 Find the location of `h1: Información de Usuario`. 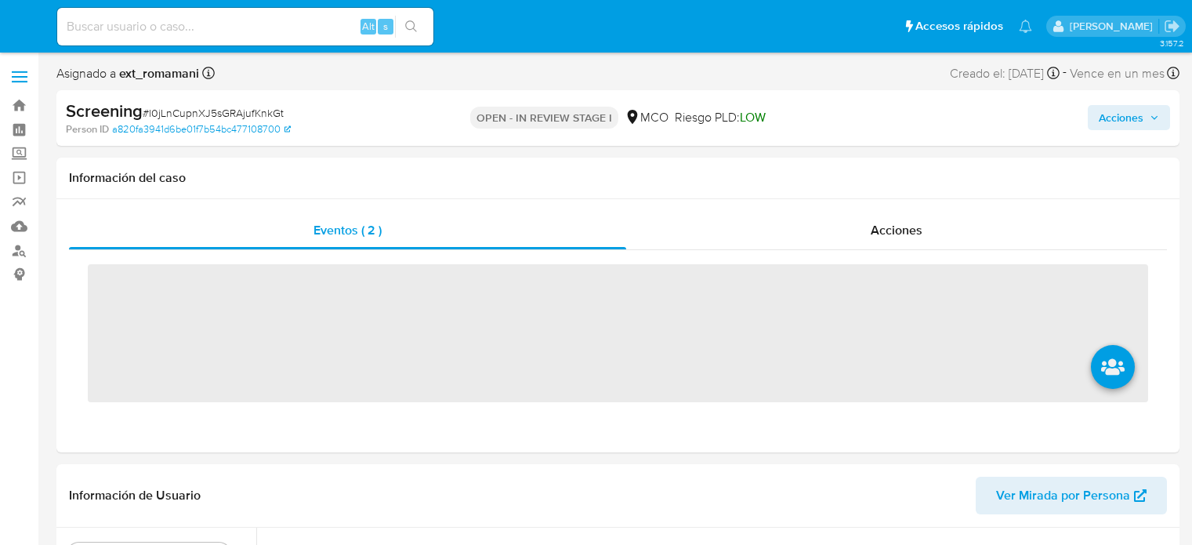

h1: Información de Usuario is located at coordinates (135, 495).